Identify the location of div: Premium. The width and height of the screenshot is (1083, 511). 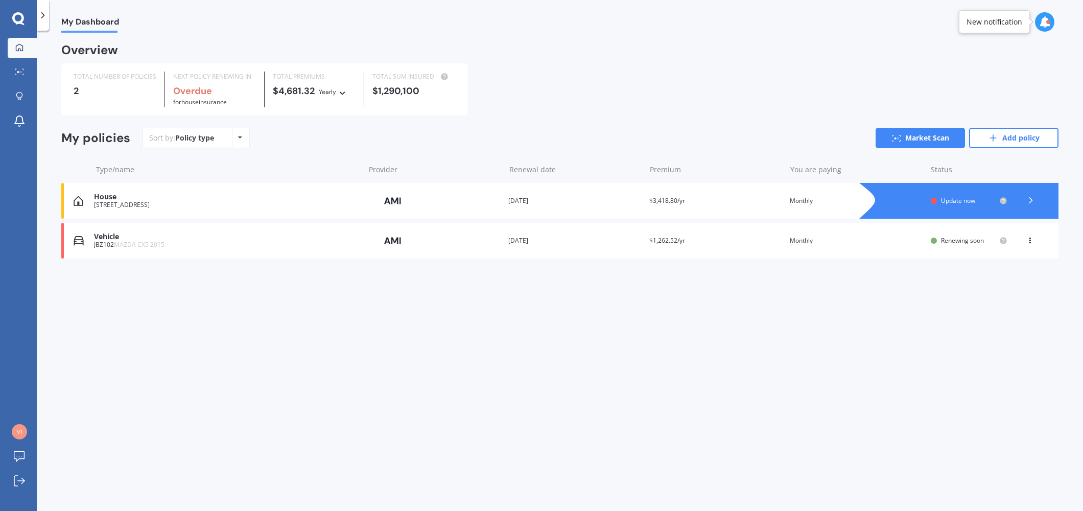
(716, 170).